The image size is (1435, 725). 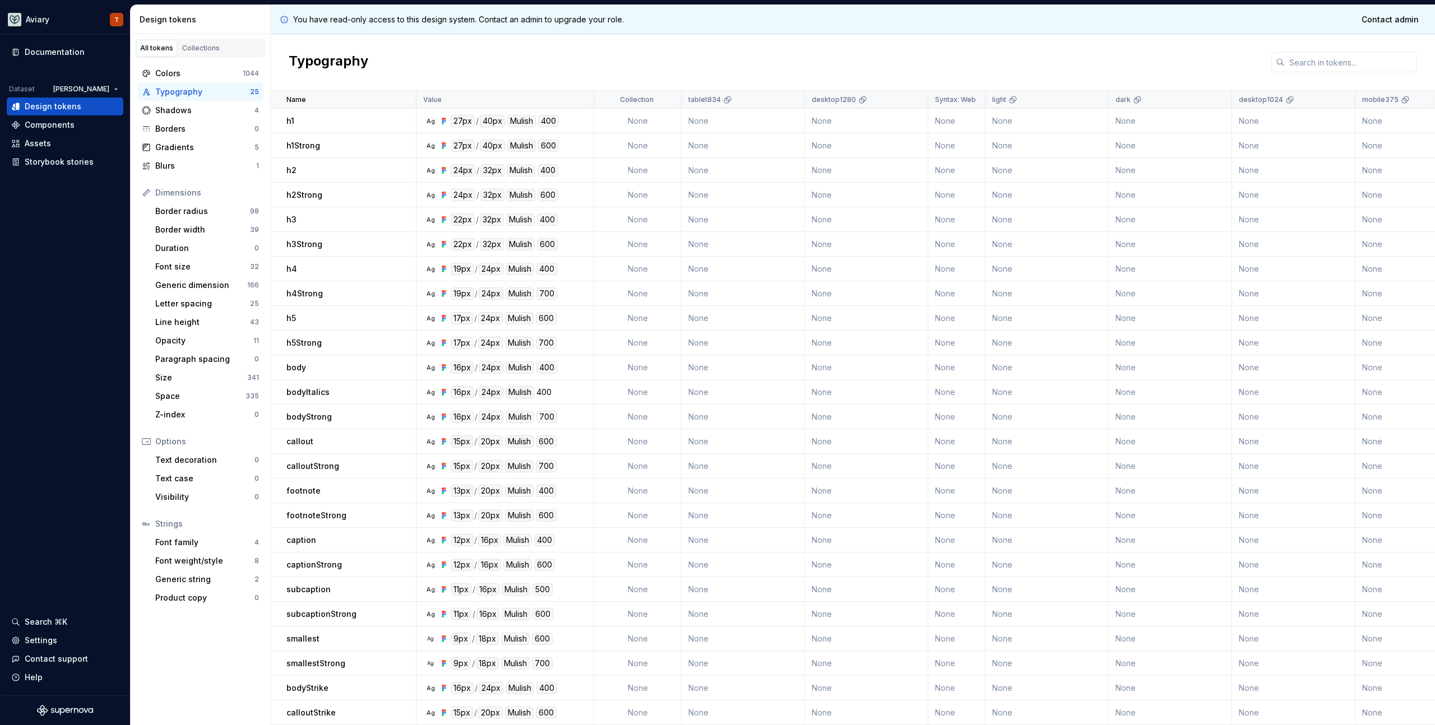 I want to click on div: Documentation, so click(x=54, y=52).